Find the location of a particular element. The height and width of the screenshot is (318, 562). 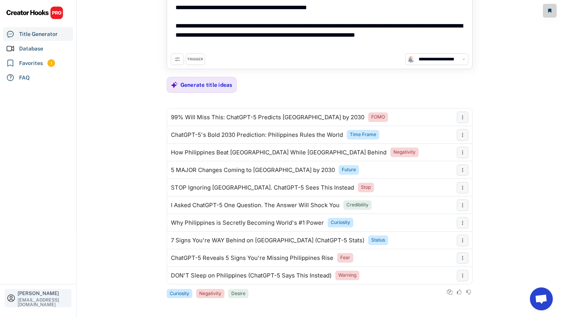

div: DON'T Sleep on Philippines (ChatGPT-5 Says This Instead) is located at coordinates (251, 276).